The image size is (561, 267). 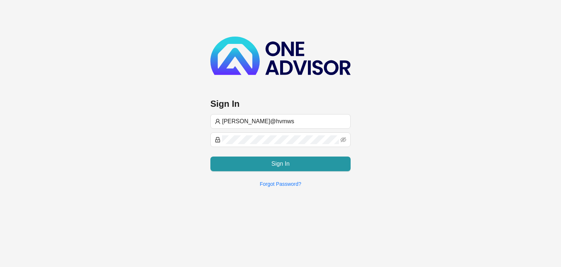 What do you see at coordinates (281, 164) in the screenshot?
I see `span: Sign In` at bounding box center [281, 164].